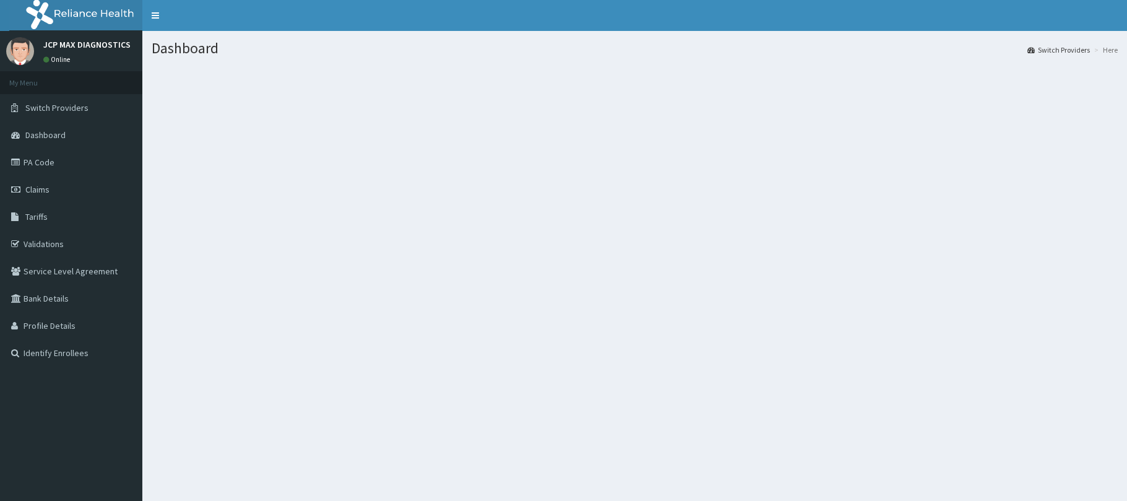 Image resolution: width=1127 pixels, height=501 pixels. Describe the element at coordinates (634, 48) in the screenshot. I see `h1: Dashboard` at that location.